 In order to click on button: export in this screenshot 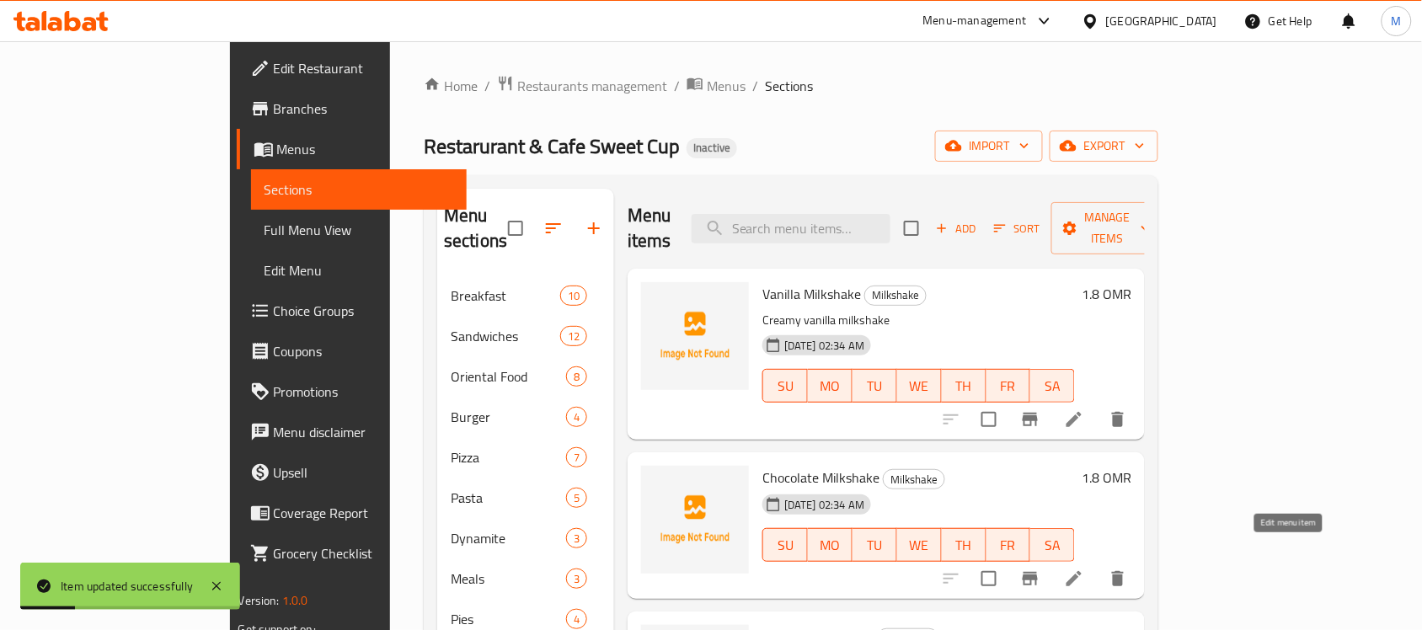, I will do `click(1104, 146)`.